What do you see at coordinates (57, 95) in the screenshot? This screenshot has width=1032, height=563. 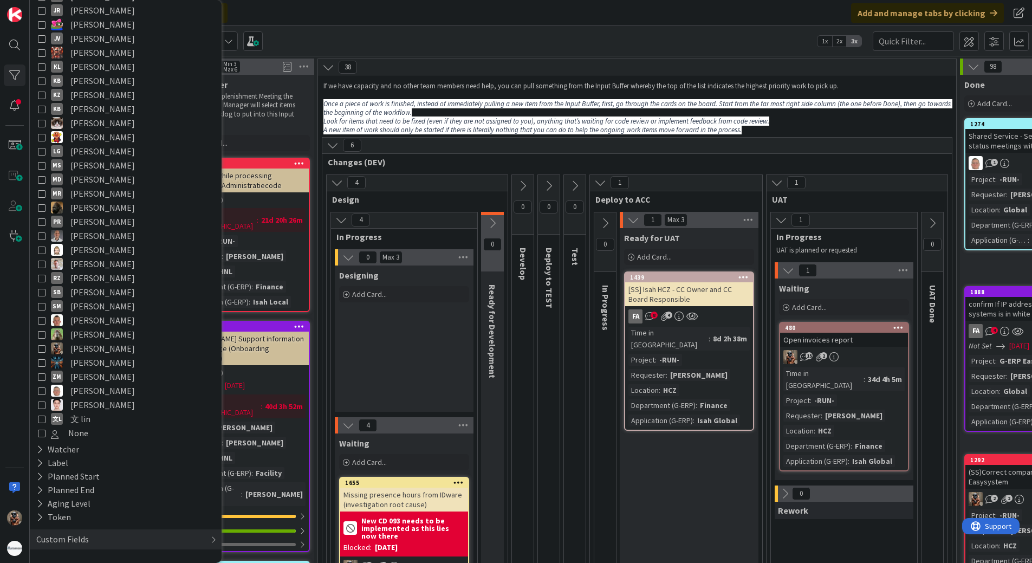 I see `div: KZ` at bounding box center [57, 95].